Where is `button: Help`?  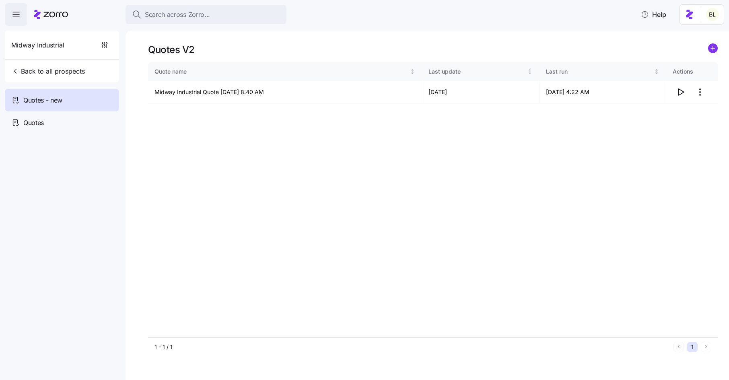
button: Help is located at coordinates (654, 14).